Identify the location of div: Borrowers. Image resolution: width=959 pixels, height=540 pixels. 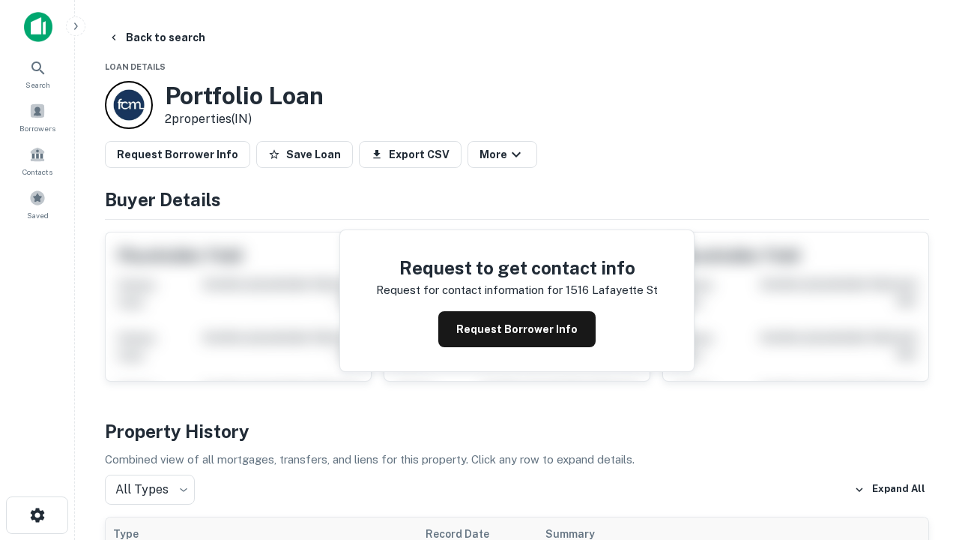
(37, 117).